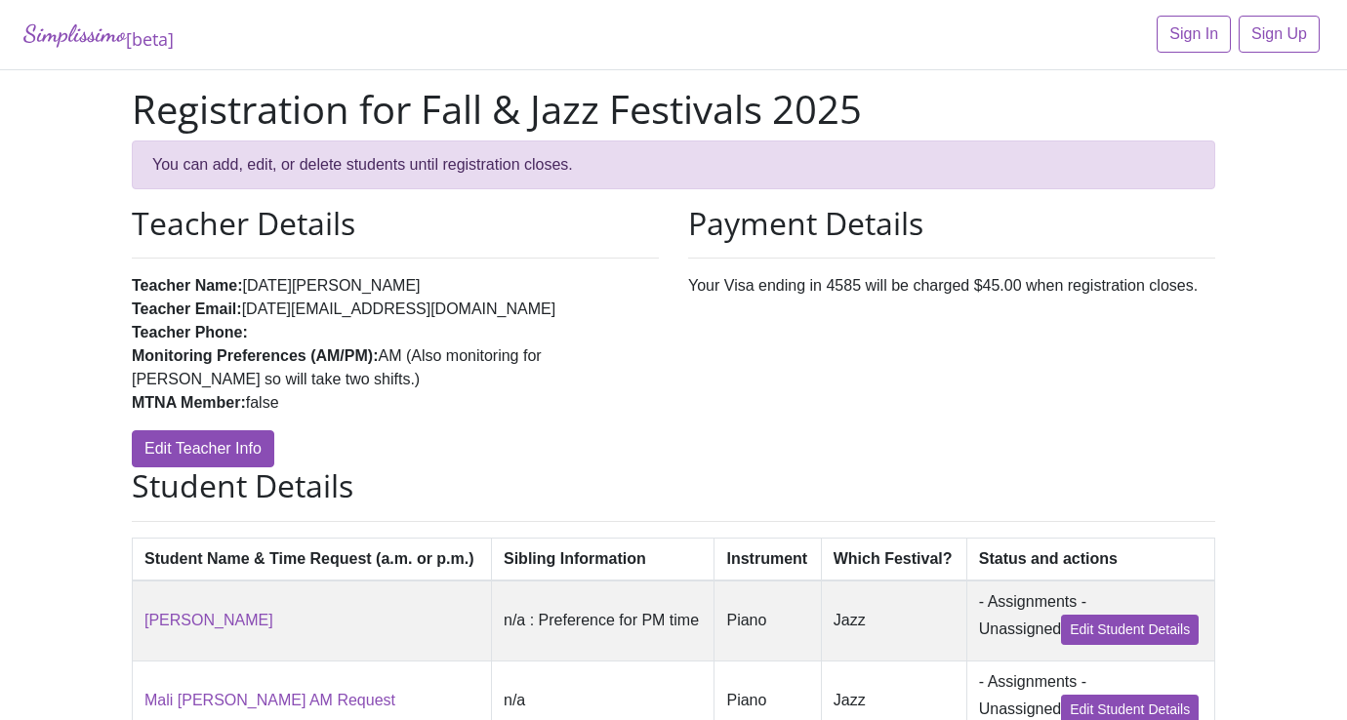  What do you see at coordinates (1279, 34) in the screenshot?
I see `a: Sign Up` at bounding box center [1279, 34].